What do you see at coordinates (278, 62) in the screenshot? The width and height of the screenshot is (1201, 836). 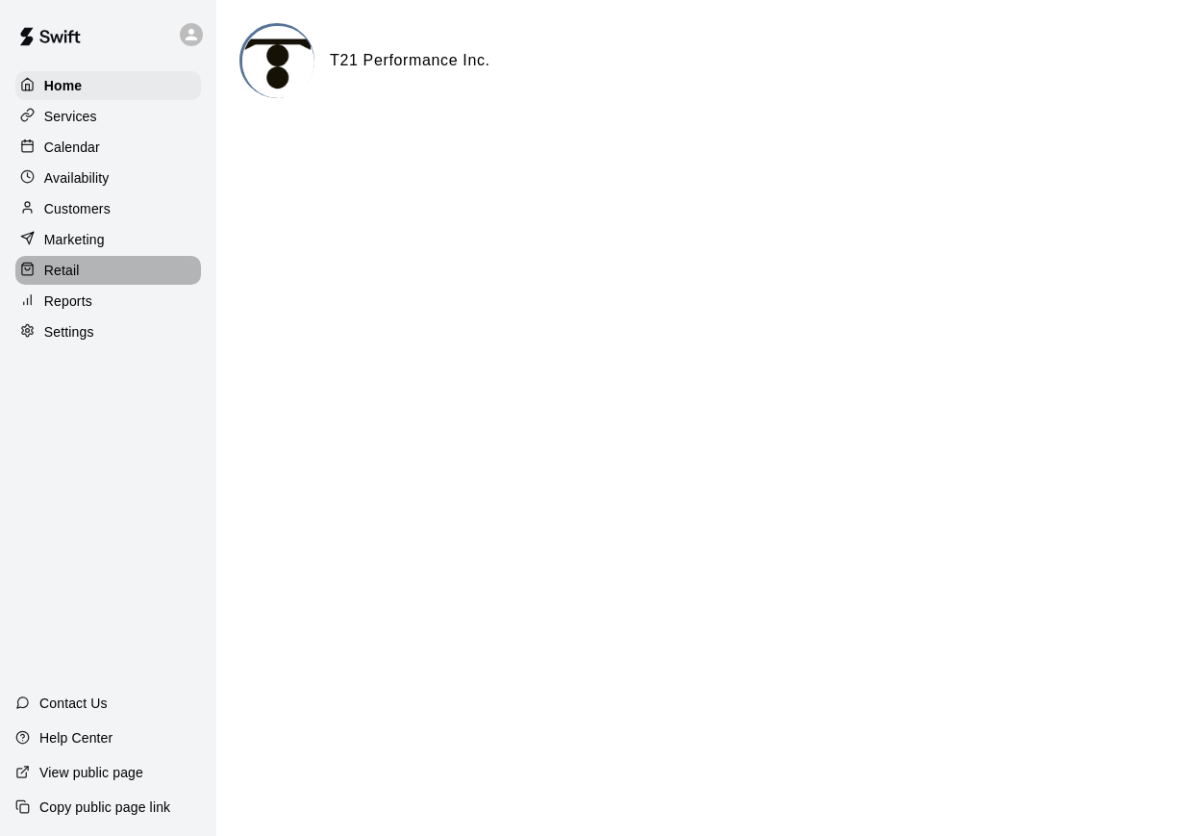 I see `img: T21 Performance Inc. logo` at bounding box center [278, 62].